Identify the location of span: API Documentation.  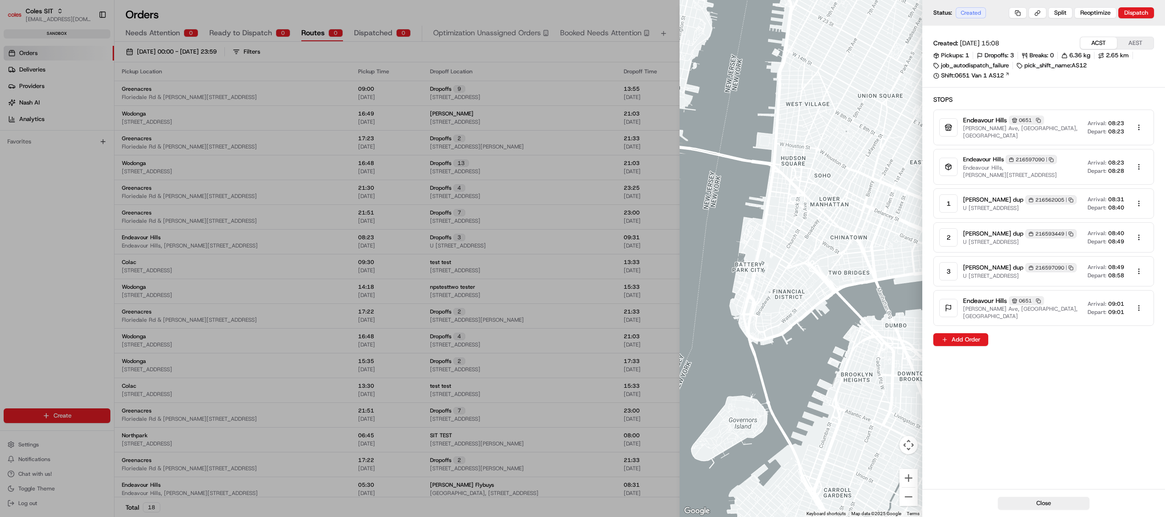
(117, 138).